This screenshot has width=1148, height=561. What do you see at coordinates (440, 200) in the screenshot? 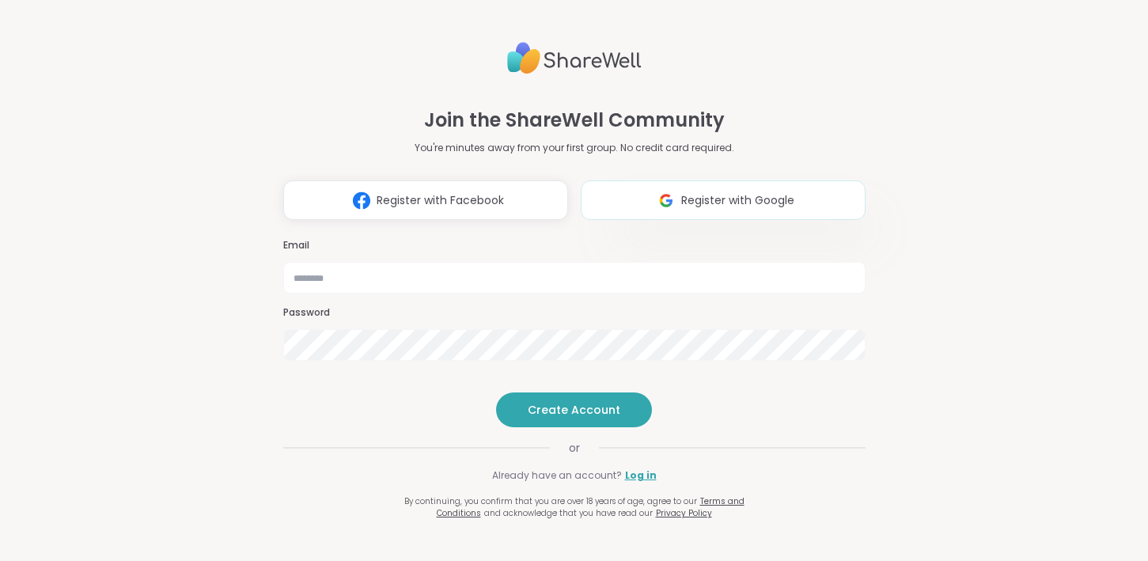
I see `span: Register with Facebook` at bounding box center [440, 200].